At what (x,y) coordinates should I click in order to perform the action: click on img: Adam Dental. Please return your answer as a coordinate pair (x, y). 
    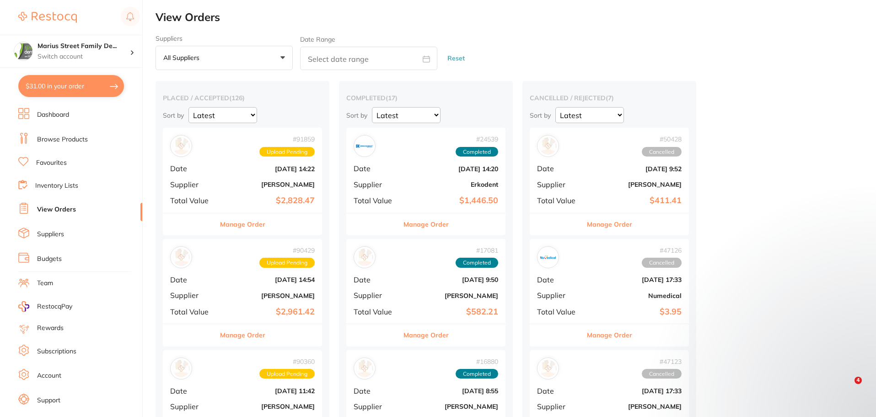
    Looking at the image, I should click on (548, 368).